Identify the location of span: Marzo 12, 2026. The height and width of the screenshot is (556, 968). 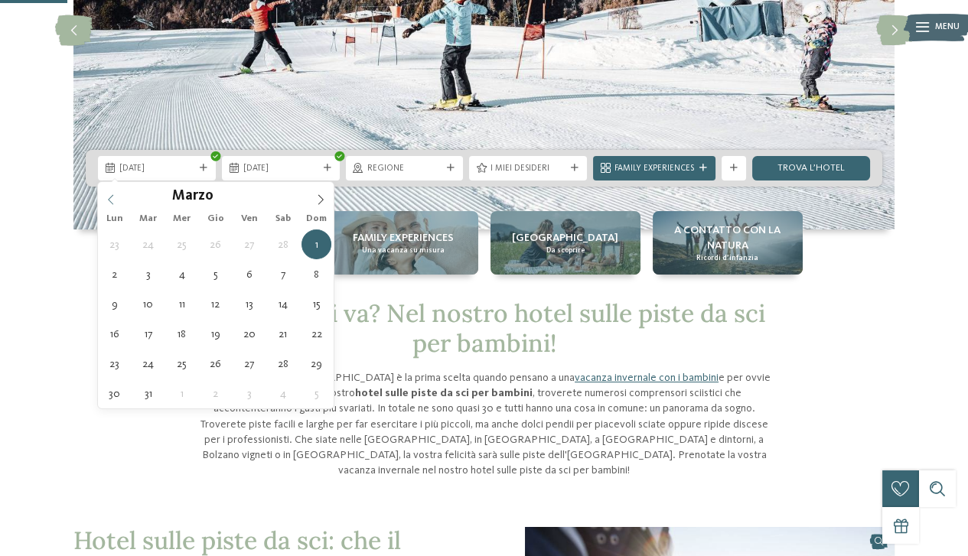
(215, 304).